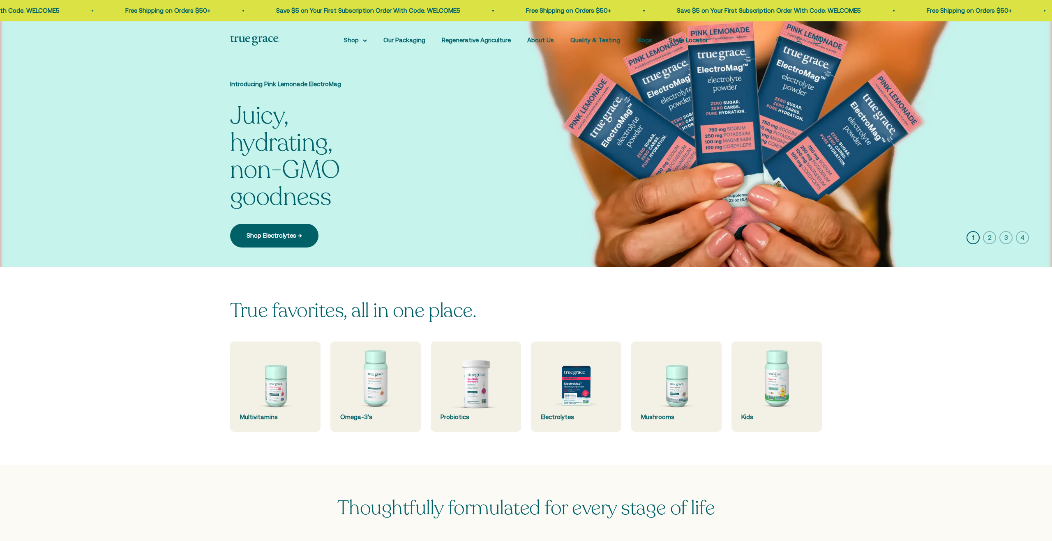 This screenshot has height=541, width=1052. Describe the element at coordinates (476, 417) in the screenshot. I see `div: Probiotics` at that location.